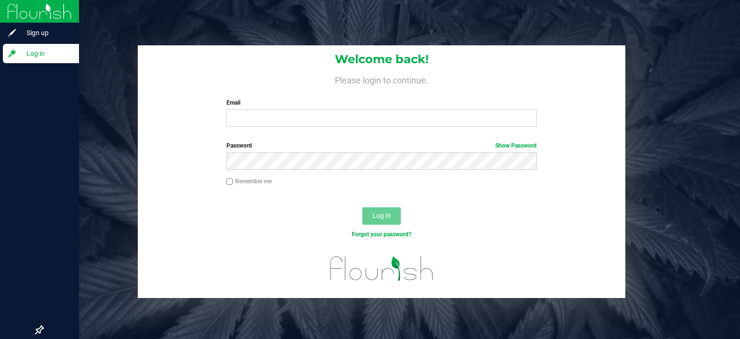 Image resolution: width=740 pixels, height=339 pixels. I want to click on span: Sign up, so click(46, 33).